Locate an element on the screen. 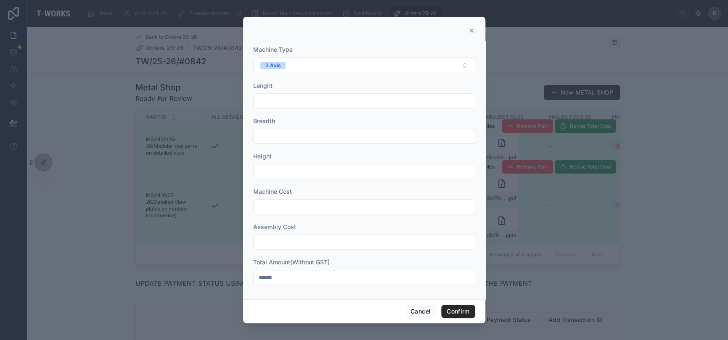 This screenshot has width=728, height=340. span: Breadth is located at coordinates (264, 121).